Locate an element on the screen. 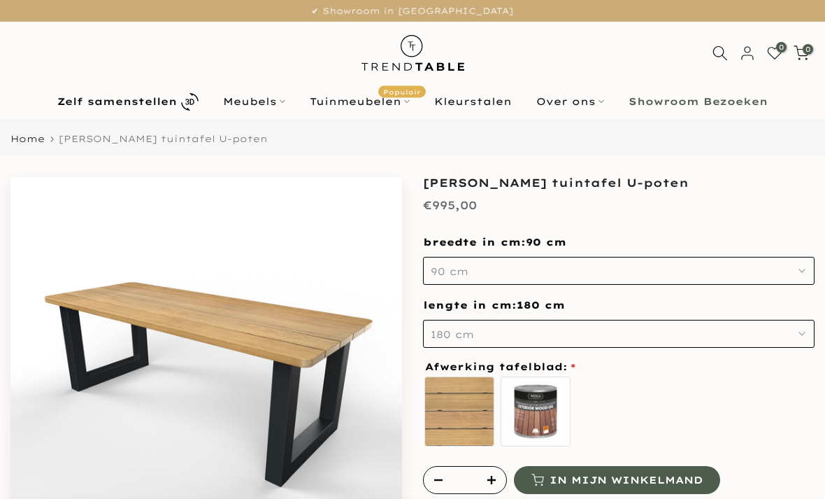  a: Over ons is located at coordinates (571, 101).